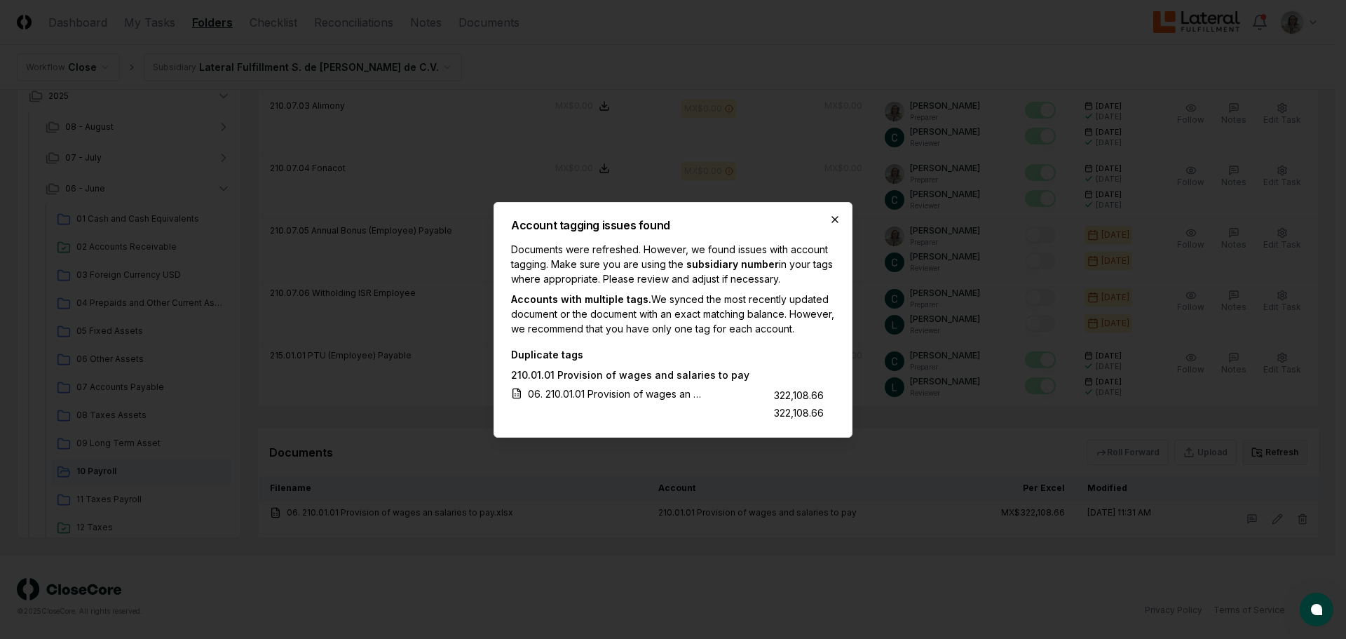 Image resolution: width=1346 pixels, height=639 pixels. Describe the element at coordinates (667, 376) in the screenshot. I see `div: 210.01.01 Provision of wages and salaries to pay` at that location.